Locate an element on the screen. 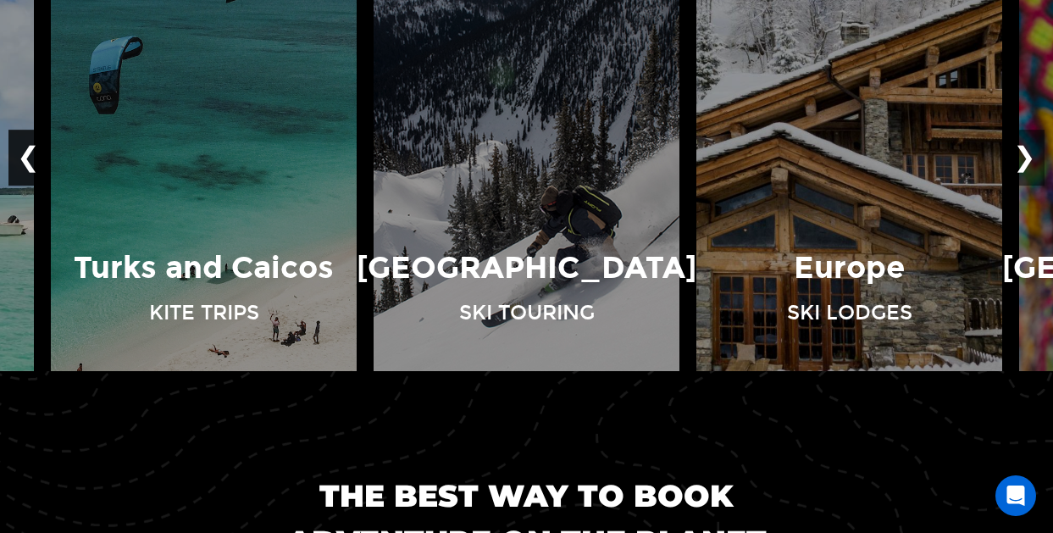 The height and width of the screenshot is (533, 1053). div: Open Intercom Messenger is located at coordinates (1016, 496).